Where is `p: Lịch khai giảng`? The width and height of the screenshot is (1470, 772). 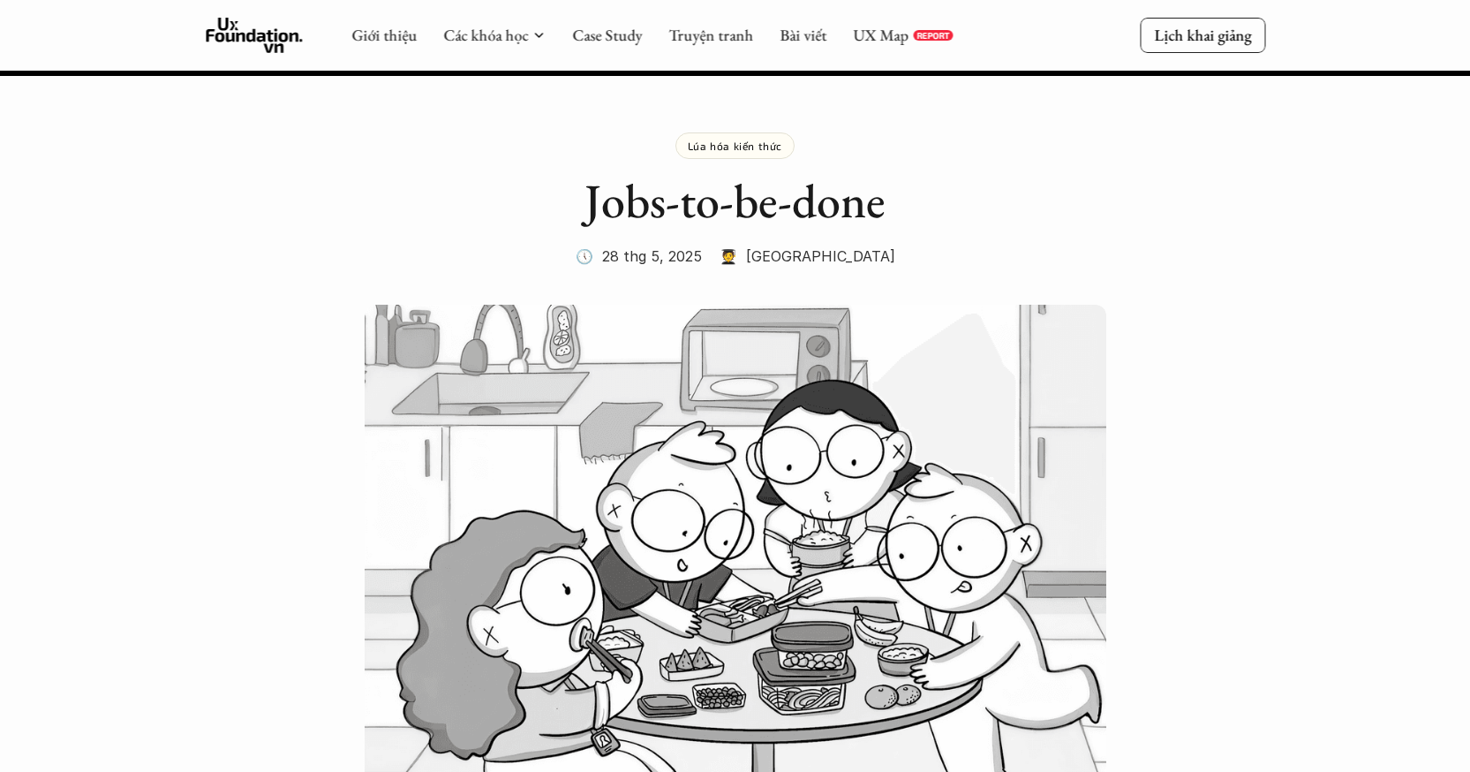
p: Lịch khai giảng is located at coordinates (1202, 34).